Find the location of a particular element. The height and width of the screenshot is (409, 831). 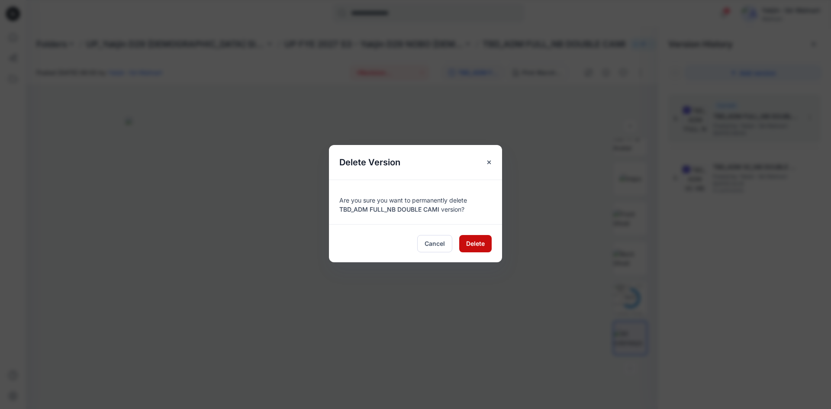

h5: Delete Version is located at coordinates (369, 162).